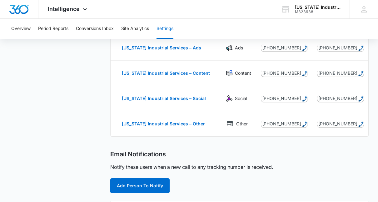  I want to click on button: Period Reports, so click(53, 29).